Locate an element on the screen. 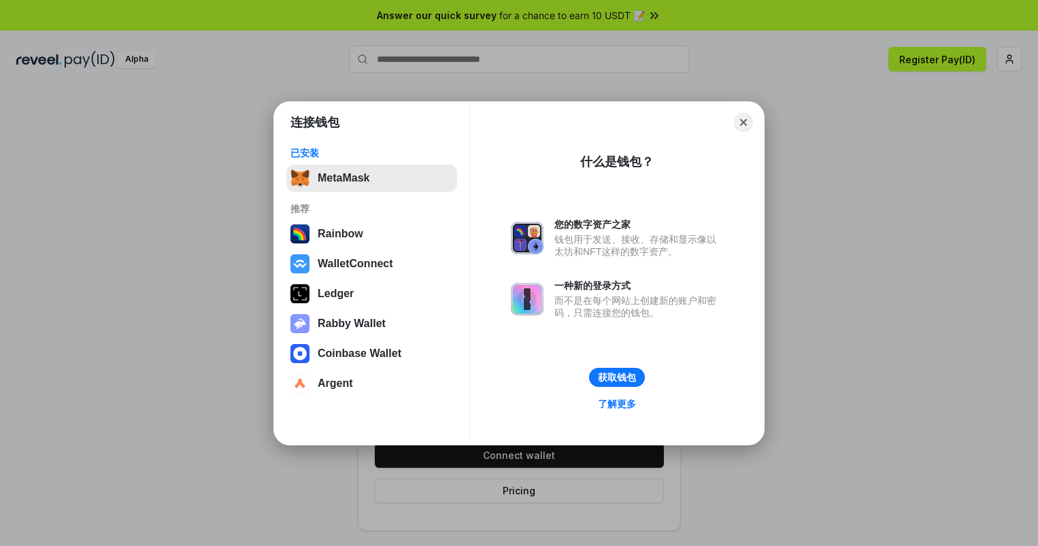 This screenshot has width=1038, height=546. div: Rainbow is located at coordinates (340, 234).